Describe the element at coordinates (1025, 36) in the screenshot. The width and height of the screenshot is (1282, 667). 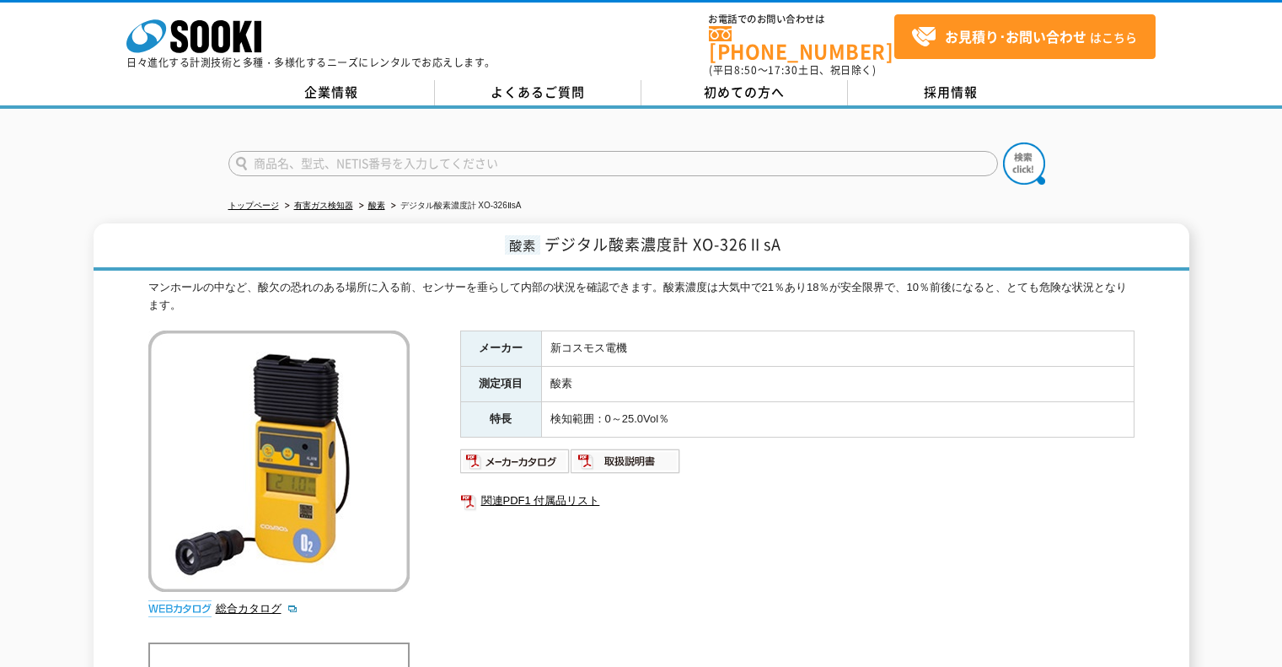
I see `a: お見積り･お問い合わせはこちら` at that location.